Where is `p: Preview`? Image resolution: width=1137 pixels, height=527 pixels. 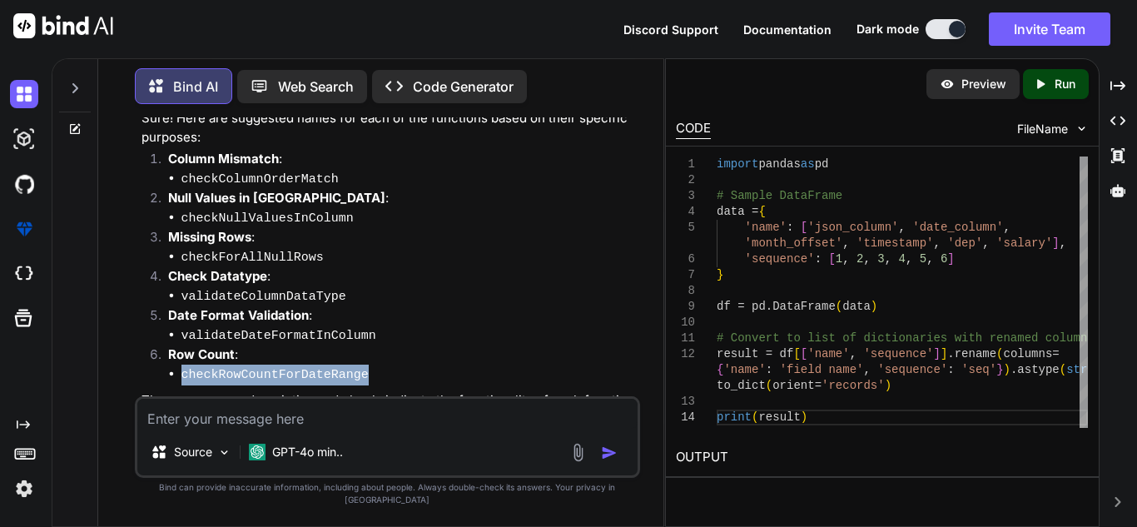
p: Preview is located at coordinates (984, 84).